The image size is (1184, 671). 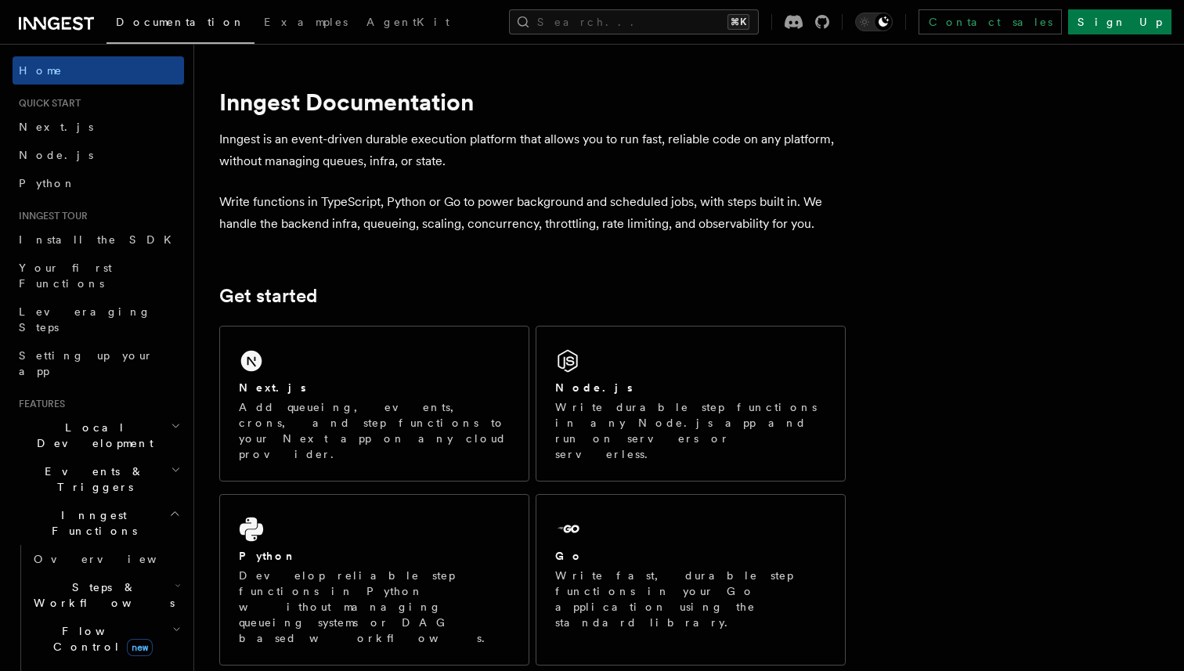 I want to click on span: Local Development, so click(x=92, y=435).